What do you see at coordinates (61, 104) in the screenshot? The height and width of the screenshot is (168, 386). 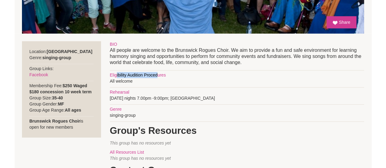 I see `strong: MF` at bounding box center [61, 104].